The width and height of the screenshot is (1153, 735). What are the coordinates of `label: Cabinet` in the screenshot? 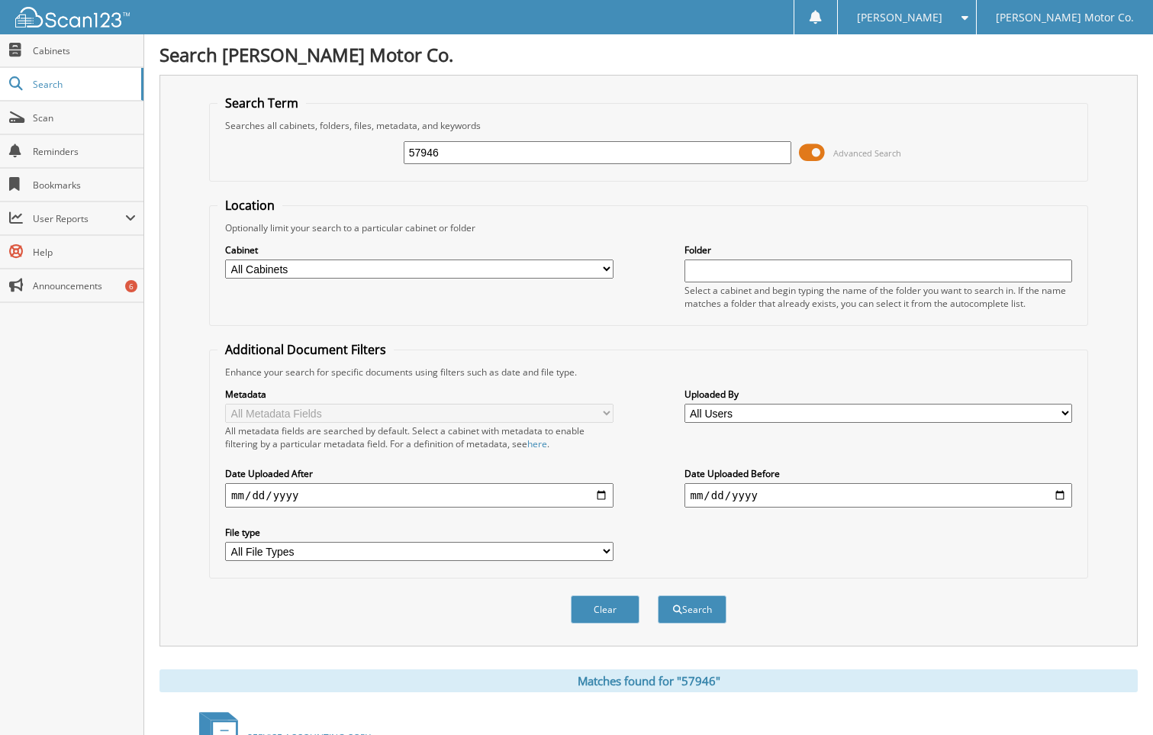 It's located at (419, 250).